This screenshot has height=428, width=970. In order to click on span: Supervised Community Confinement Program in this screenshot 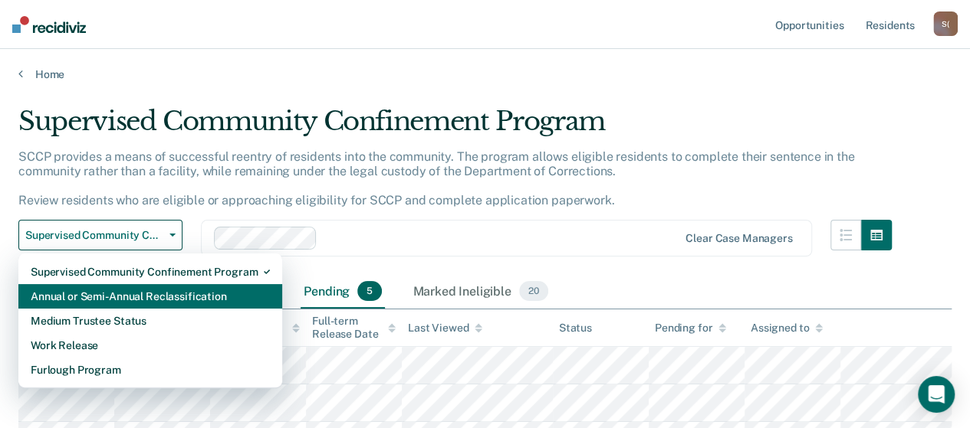, I will do `click(94, 235)`.